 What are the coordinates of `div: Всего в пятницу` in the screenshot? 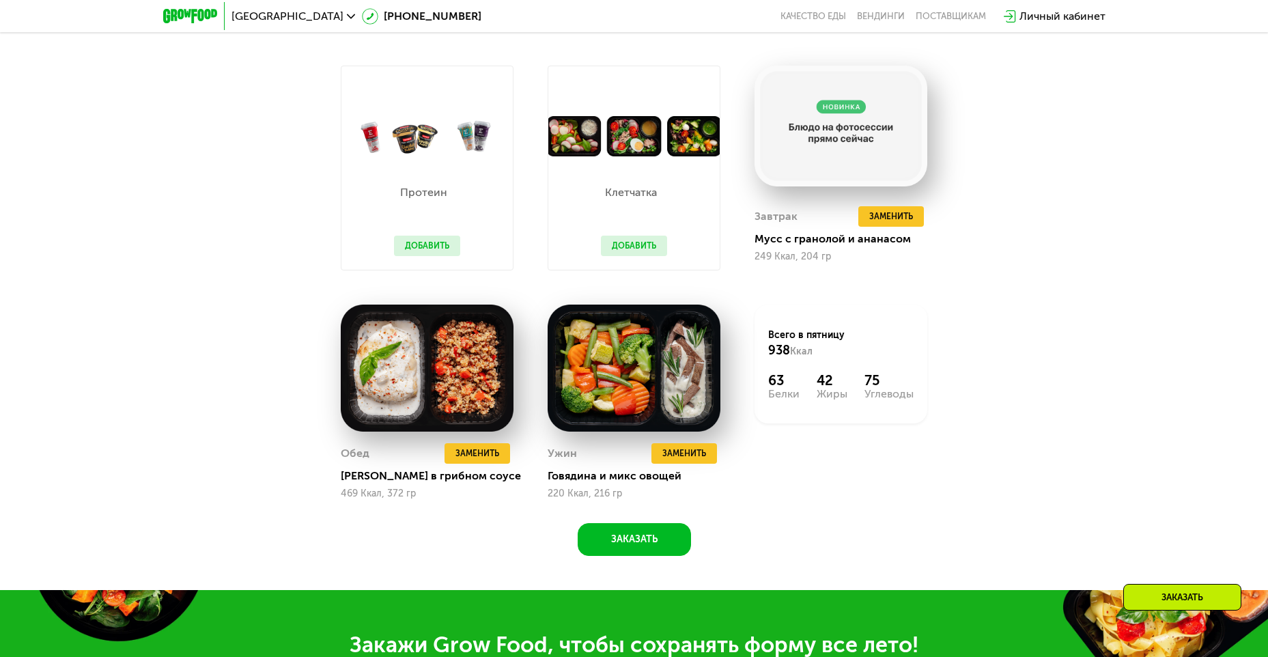 It's located at (841, 344).